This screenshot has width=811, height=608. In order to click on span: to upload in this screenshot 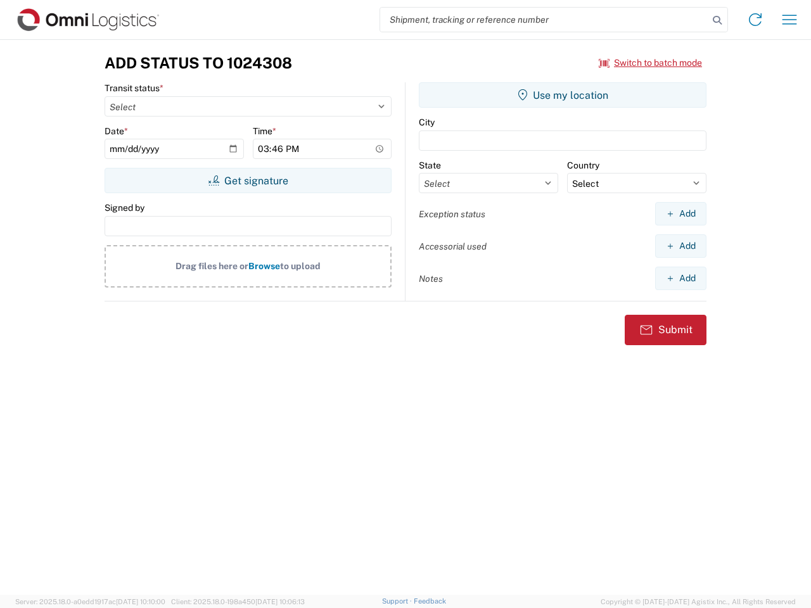, I will do `click(300, 266)`.